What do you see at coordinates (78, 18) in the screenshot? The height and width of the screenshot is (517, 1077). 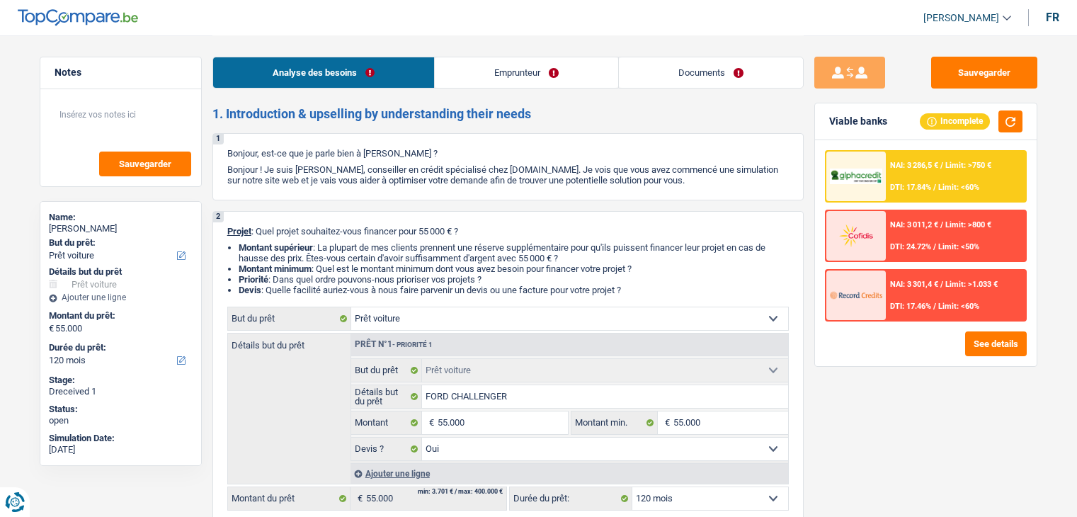 I see `img: TopCompare Logo` at bounding box center [78, 18].